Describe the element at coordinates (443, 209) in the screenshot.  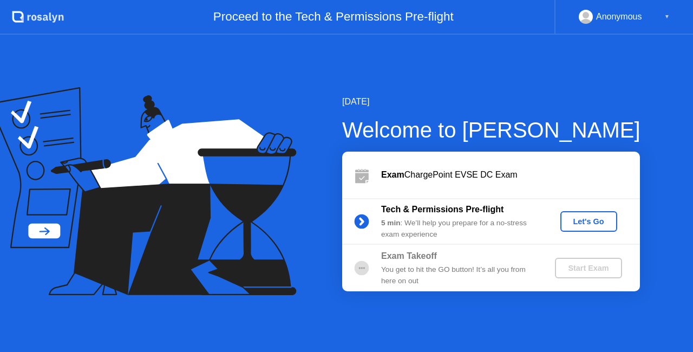
I see `b: Tech & Permissions Pre-flight` at that location.